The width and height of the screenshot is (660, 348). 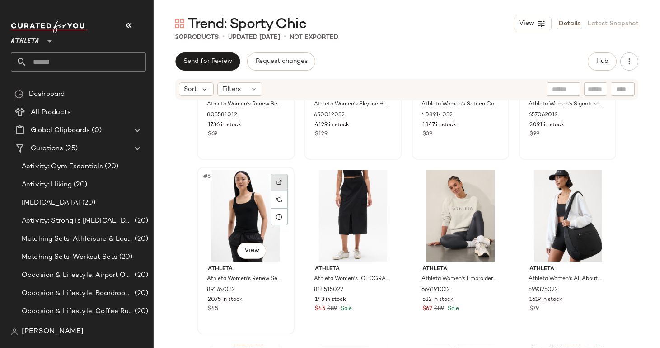 I want to click on span: Athleta Women's Sateen Cap Black One Size, so click(x=460, y=104).